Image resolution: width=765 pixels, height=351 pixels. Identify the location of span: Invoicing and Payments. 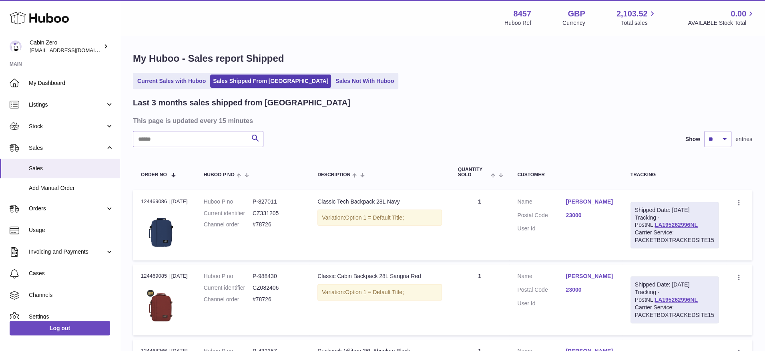
(67, 251).